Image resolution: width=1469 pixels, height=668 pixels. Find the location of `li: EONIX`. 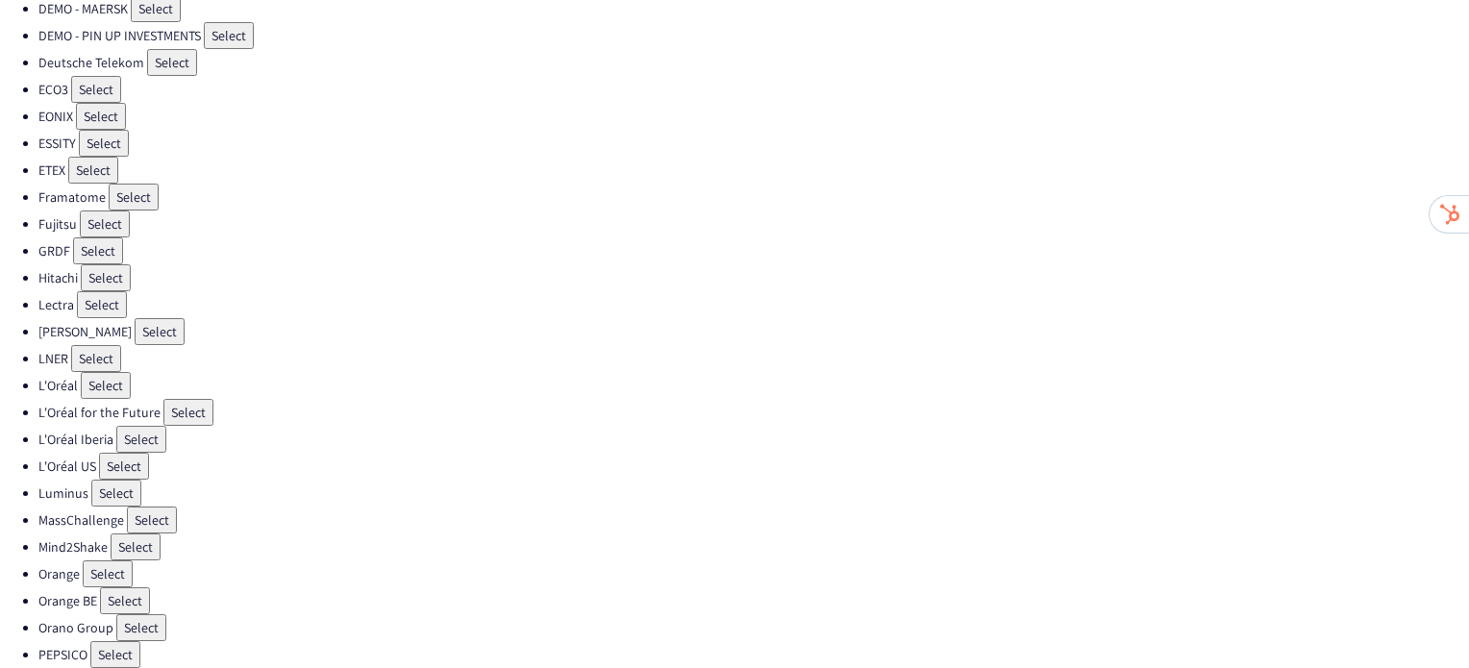

li: EONIX is located at coordinates (754, 116).